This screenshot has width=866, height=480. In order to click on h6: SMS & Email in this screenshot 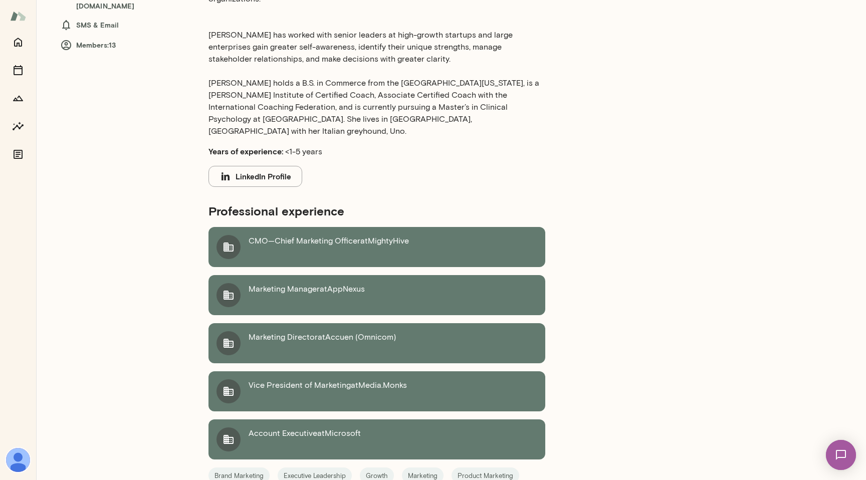, I will do `click(124, 25)`.